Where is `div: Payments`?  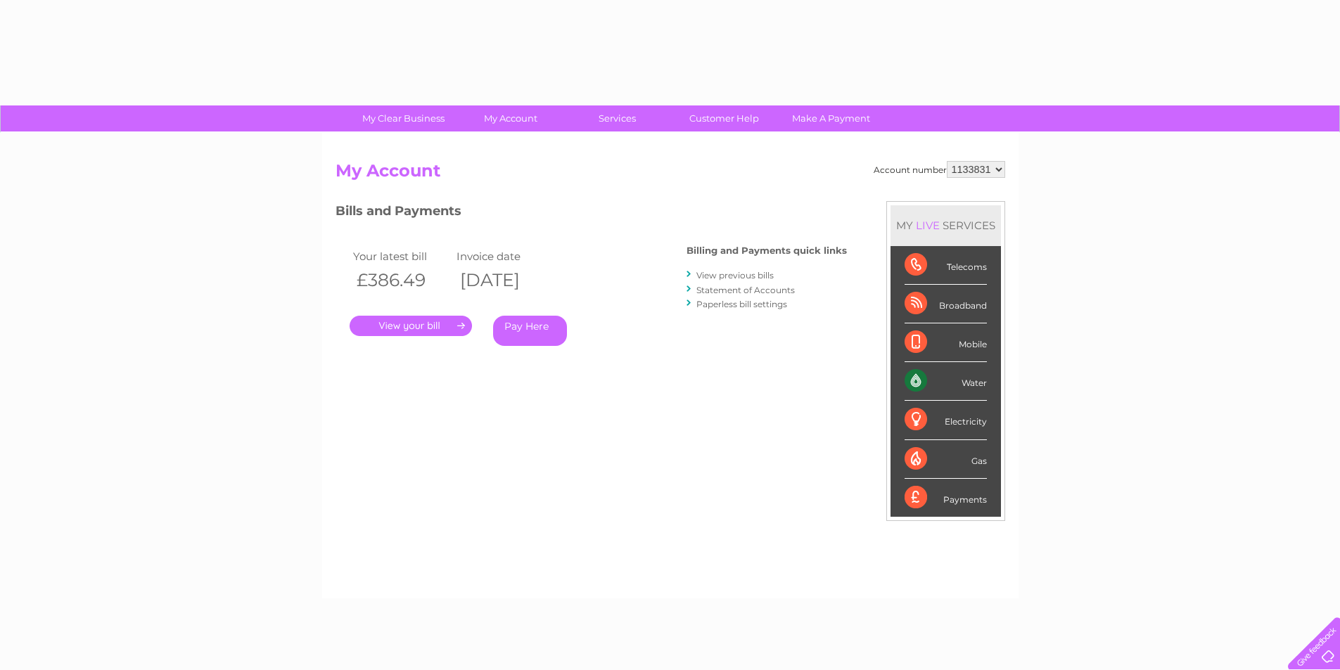
div: Payments is located at coordinates (945, 498).